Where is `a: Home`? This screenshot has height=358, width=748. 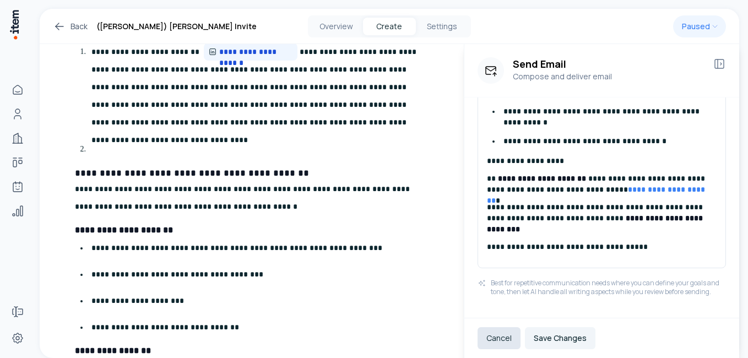 a: Home is located at coordinates (18, 90).